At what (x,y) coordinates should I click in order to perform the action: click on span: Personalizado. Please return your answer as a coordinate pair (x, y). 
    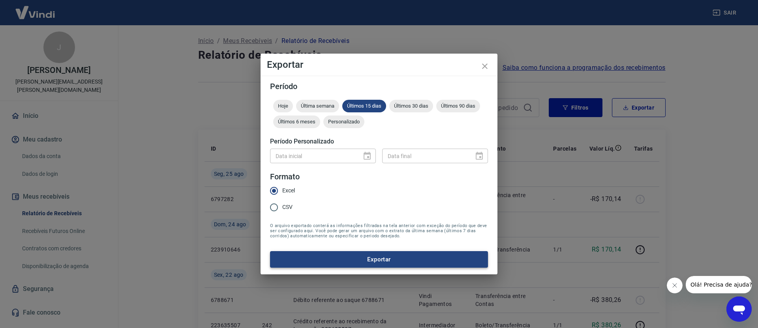
    Looking at the image, I should click on (344, 122).